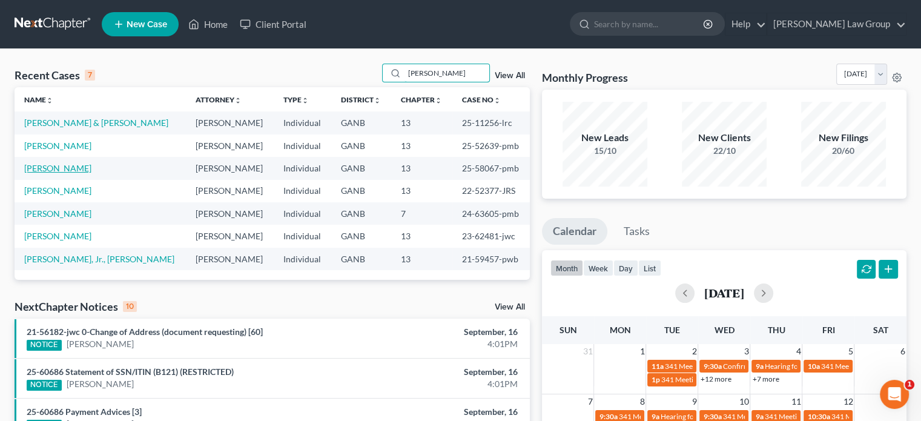 The image size is (921, 421). What do you see at coordinates (84, 411) in the screenshot?
I see `a: 25-60686 Payment Advices [3]` at bounding box center [84, 411].